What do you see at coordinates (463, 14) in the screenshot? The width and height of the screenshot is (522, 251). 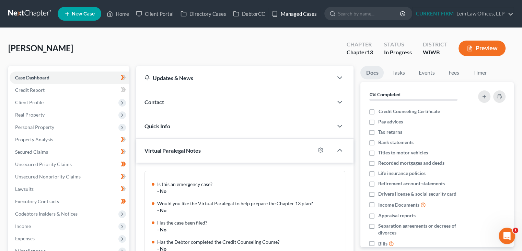 I see `a: CURRENT FIRMLein Law Offices, LLP` at bounding box center [463, 14].